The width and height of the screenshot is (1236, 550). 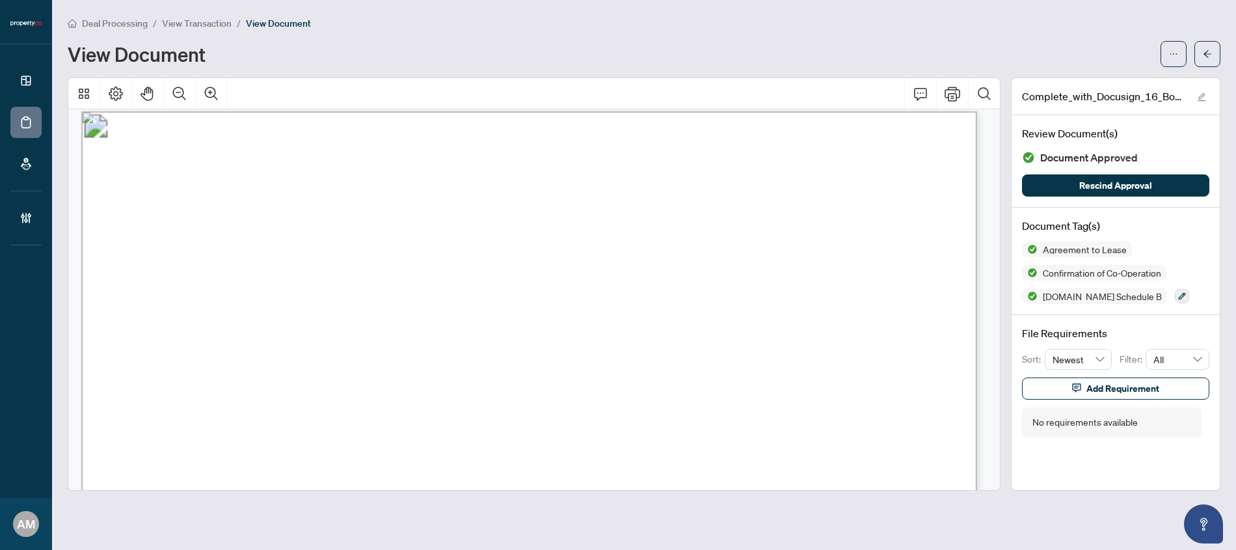 What do you see at coordinates (1116, 133) in the screenshot?
I see `h4: Review Document(s)` at bounding box center [1116, 133].